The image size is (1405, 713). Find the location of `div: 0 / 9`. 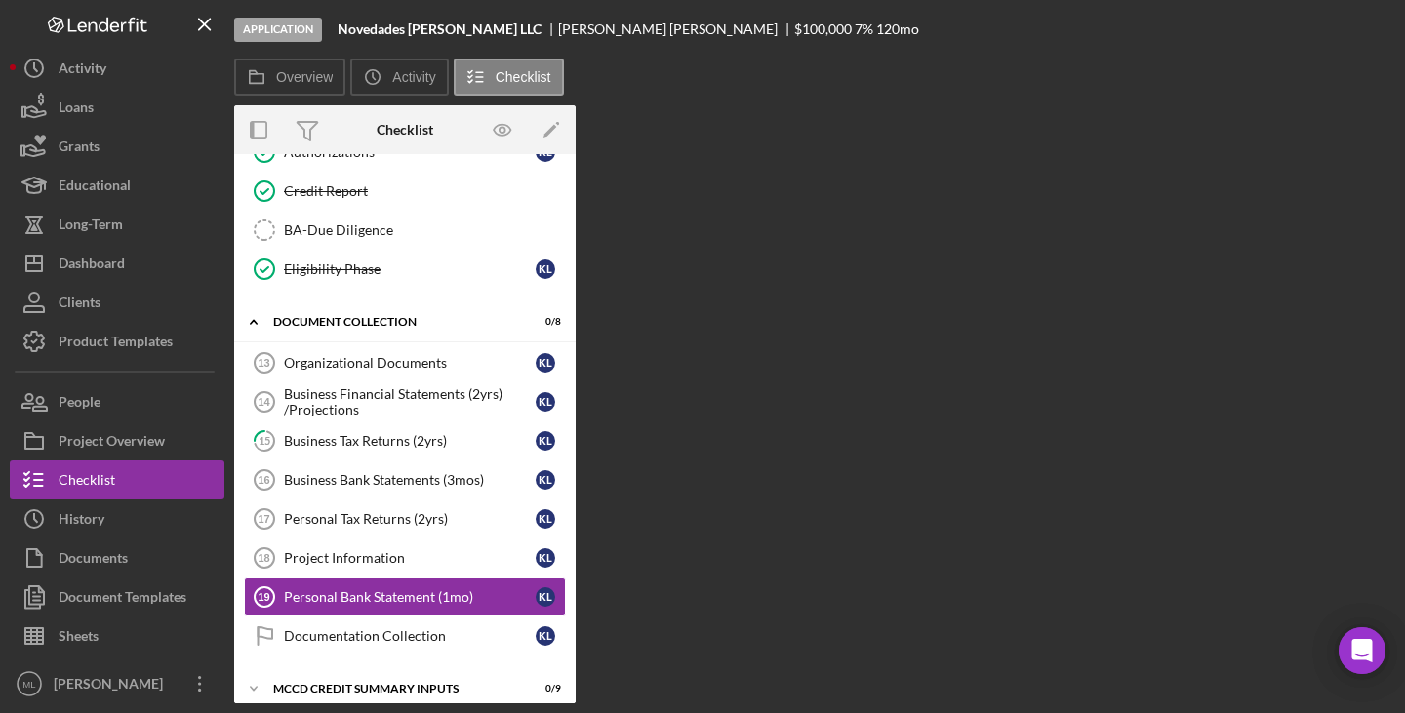

div: 0 / 9 is located at coordinates (543, 689).